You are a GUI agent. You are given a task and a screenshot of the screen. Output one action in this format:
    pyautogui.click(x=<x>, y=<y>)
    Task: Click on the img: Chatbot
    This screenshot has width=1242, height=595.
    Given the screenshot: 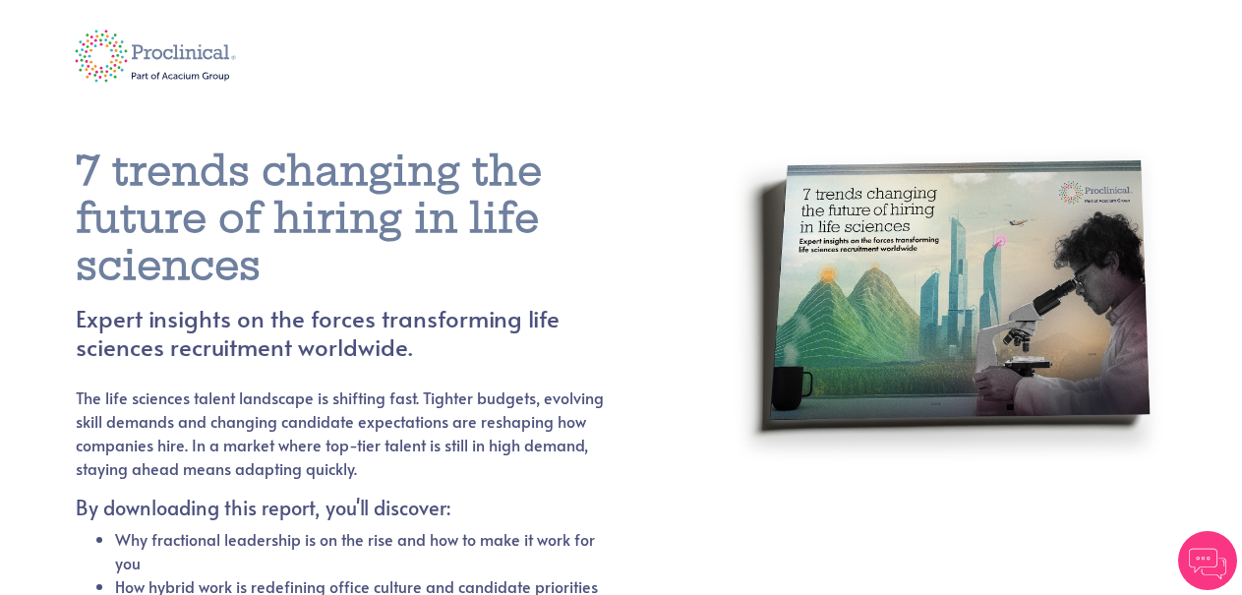 What is the action you would take?
    pyautogui.click(x=1208, y=561)
    